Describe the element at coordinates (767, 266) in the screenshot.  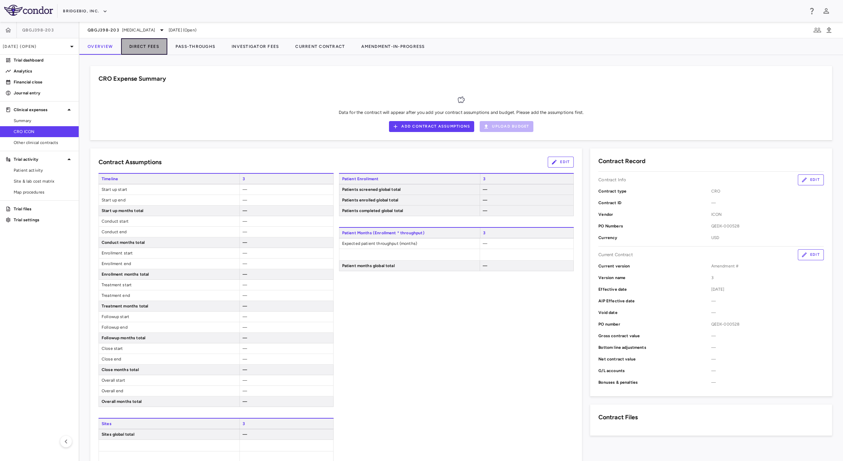
I see `span: Amendment #` at that location.